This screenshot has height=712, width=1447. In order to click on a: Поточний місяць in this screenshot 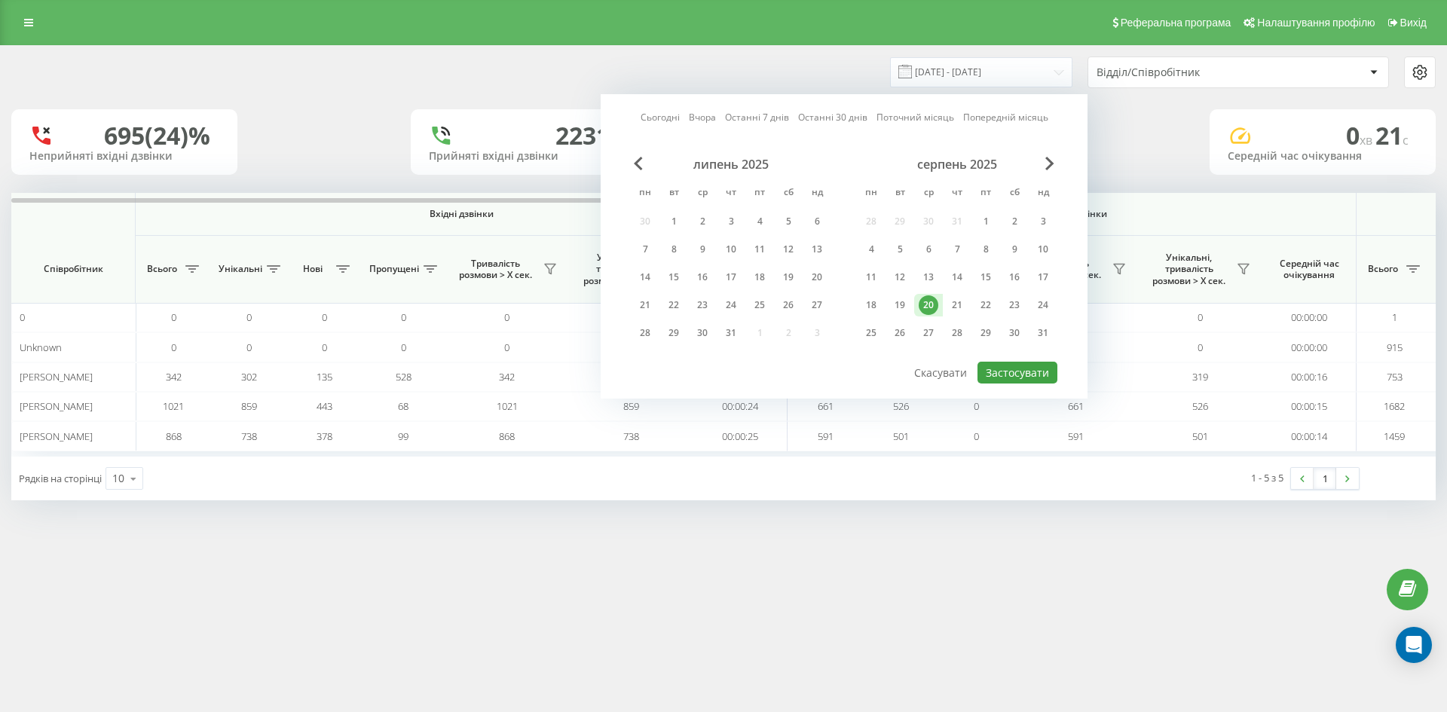, I will do `click(915, 117)`.